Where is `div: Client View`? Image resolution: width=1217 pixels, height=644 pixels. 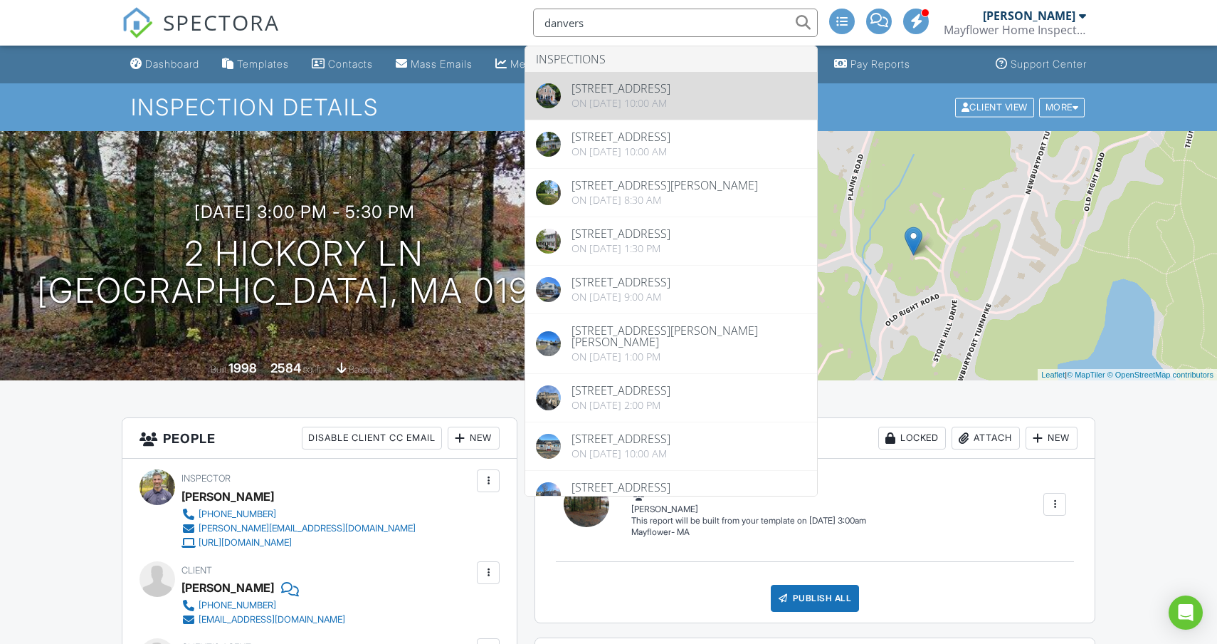
div: Client View is located at coordinates (994, 107).